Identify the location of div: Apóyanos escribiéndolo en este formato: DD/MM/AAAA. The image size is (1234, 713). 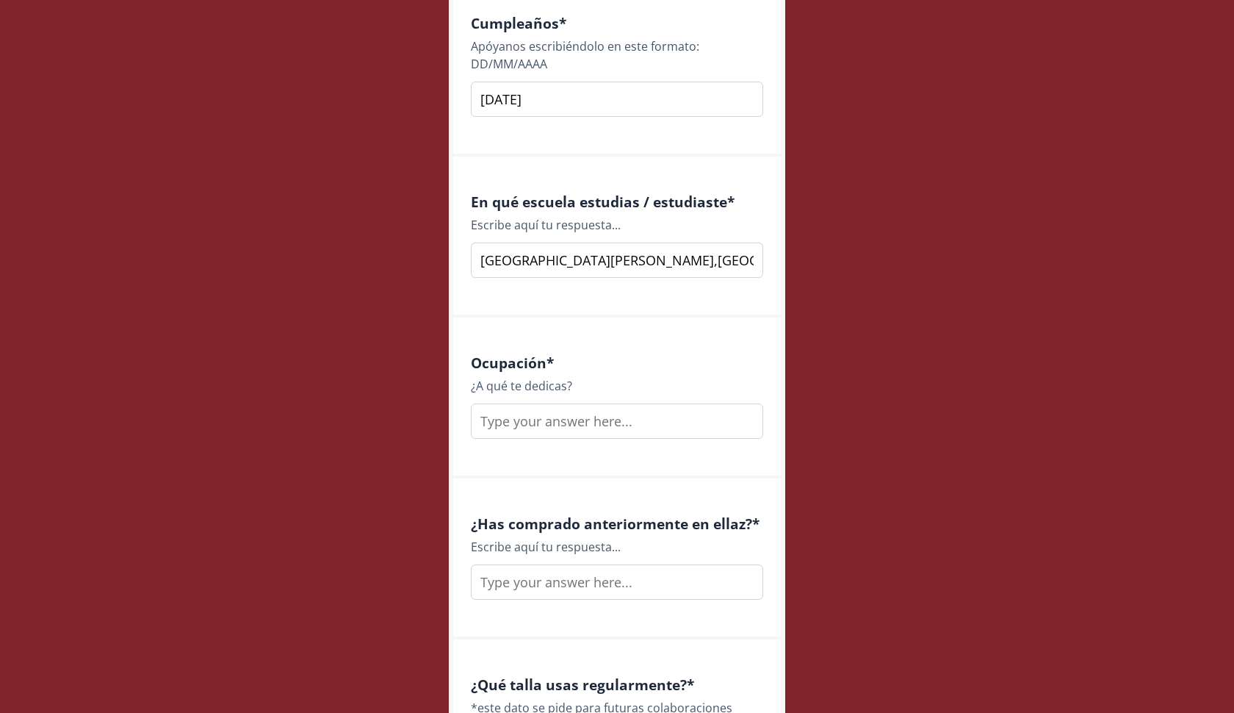
(617, 55).